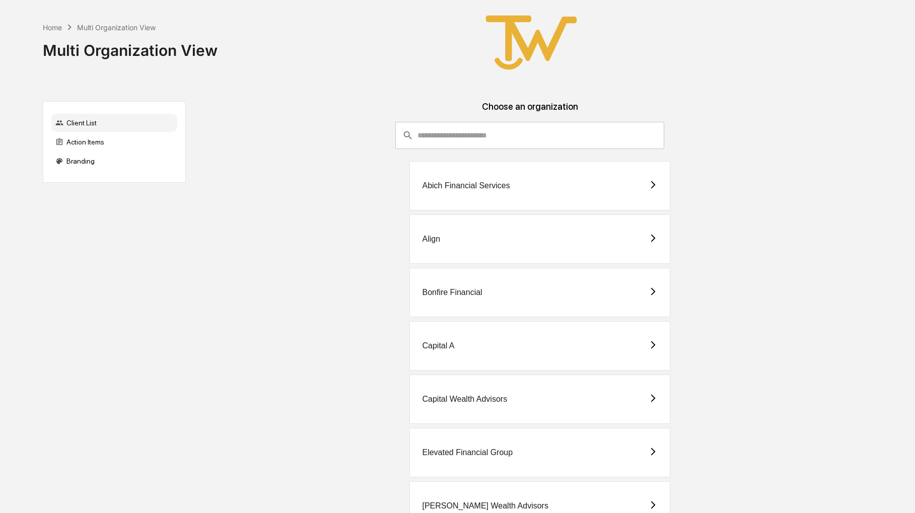  I want to click on div: Align, so click(431, 239).